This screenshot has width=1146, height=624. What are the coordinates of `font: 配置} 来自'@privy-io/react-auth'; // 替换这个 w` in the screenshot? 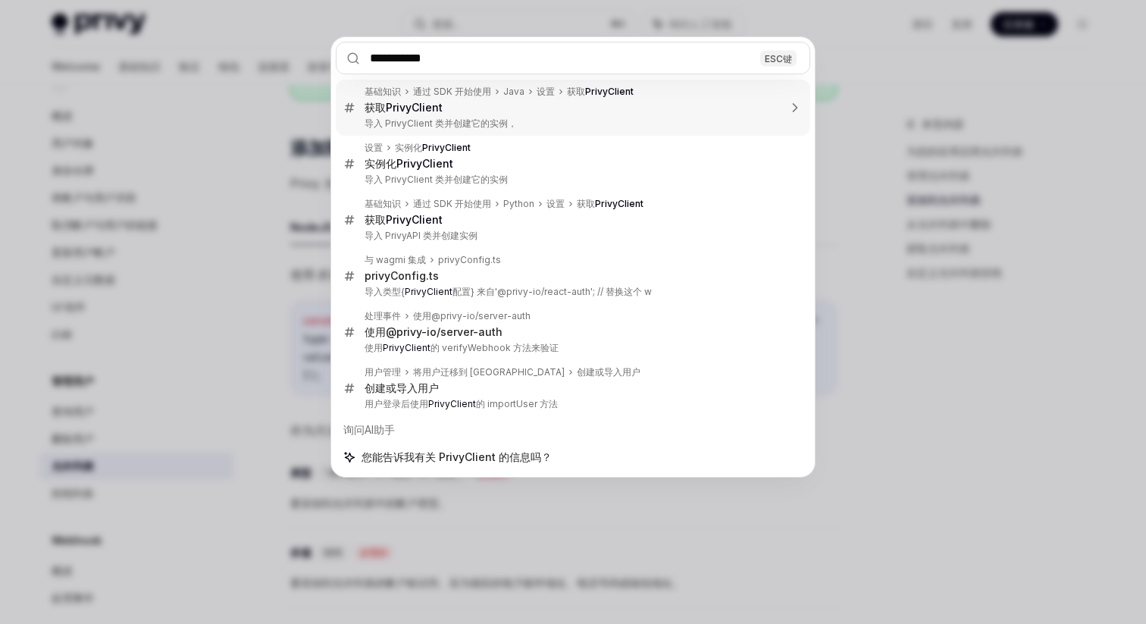 It's located at (552, 291).